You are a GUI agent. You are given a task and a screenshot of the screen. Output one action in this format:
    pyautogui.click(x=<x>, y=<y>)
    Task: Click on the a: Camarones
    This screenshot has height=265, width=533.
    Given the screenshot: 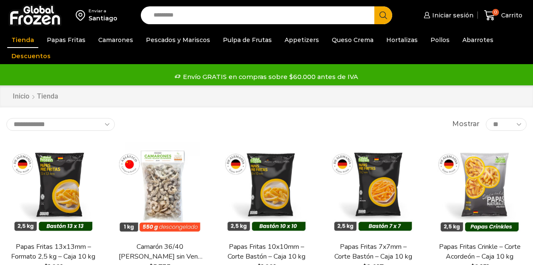 What is the action you would take?
    pyautogui.click(x=116, y=40)
    